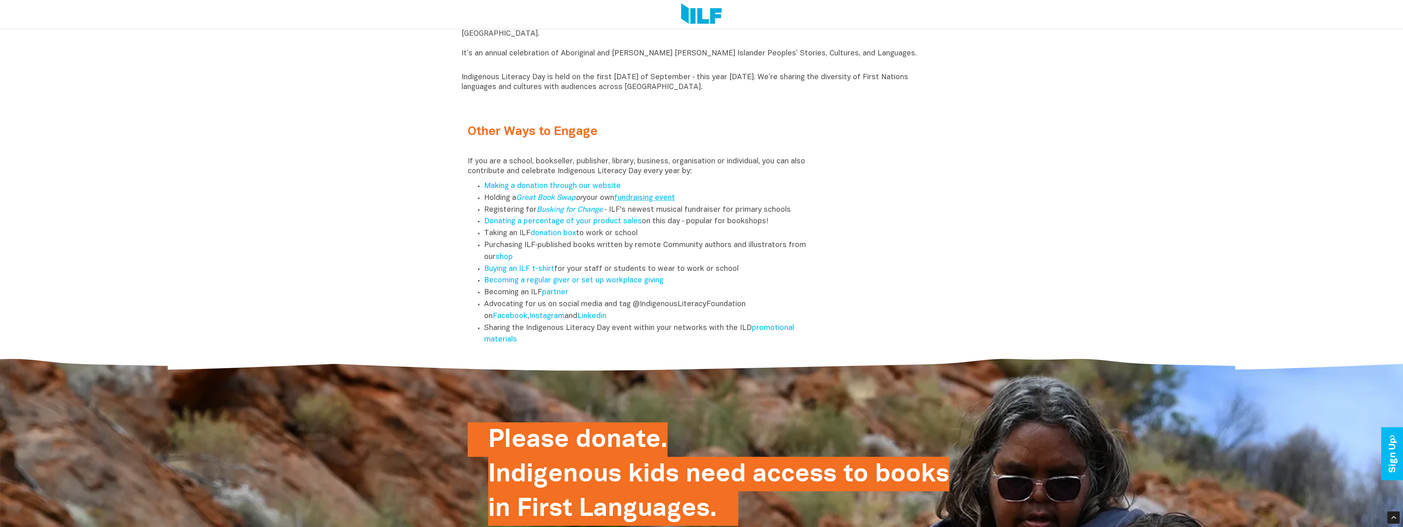 This screenshot has height=527, width=1403. Describe the element at coordinates (552, 186) in the screenshot. I see `a: Making a donation through our website` at that location.